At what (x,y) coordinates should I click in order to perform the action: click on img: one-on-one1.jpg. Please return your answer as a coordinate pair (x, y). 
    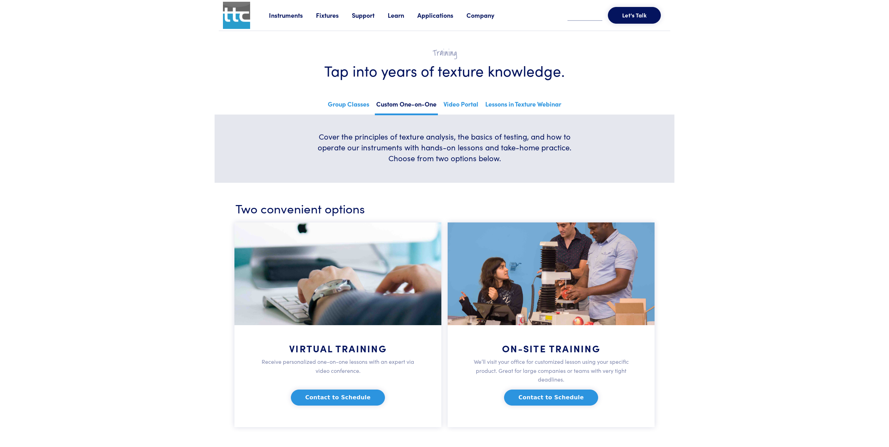
    Looking at the image, I should click on (338, 274).